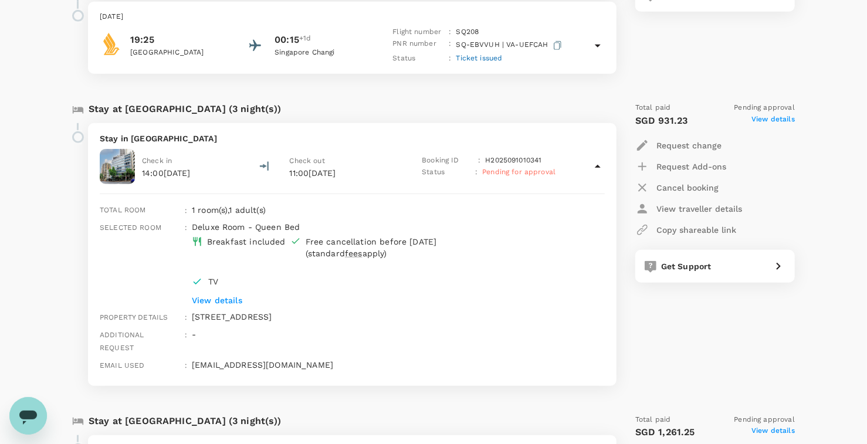 This screenshot has width=867, height=444. I want to click on p: SGD 1,261.25, so click(665, 432).